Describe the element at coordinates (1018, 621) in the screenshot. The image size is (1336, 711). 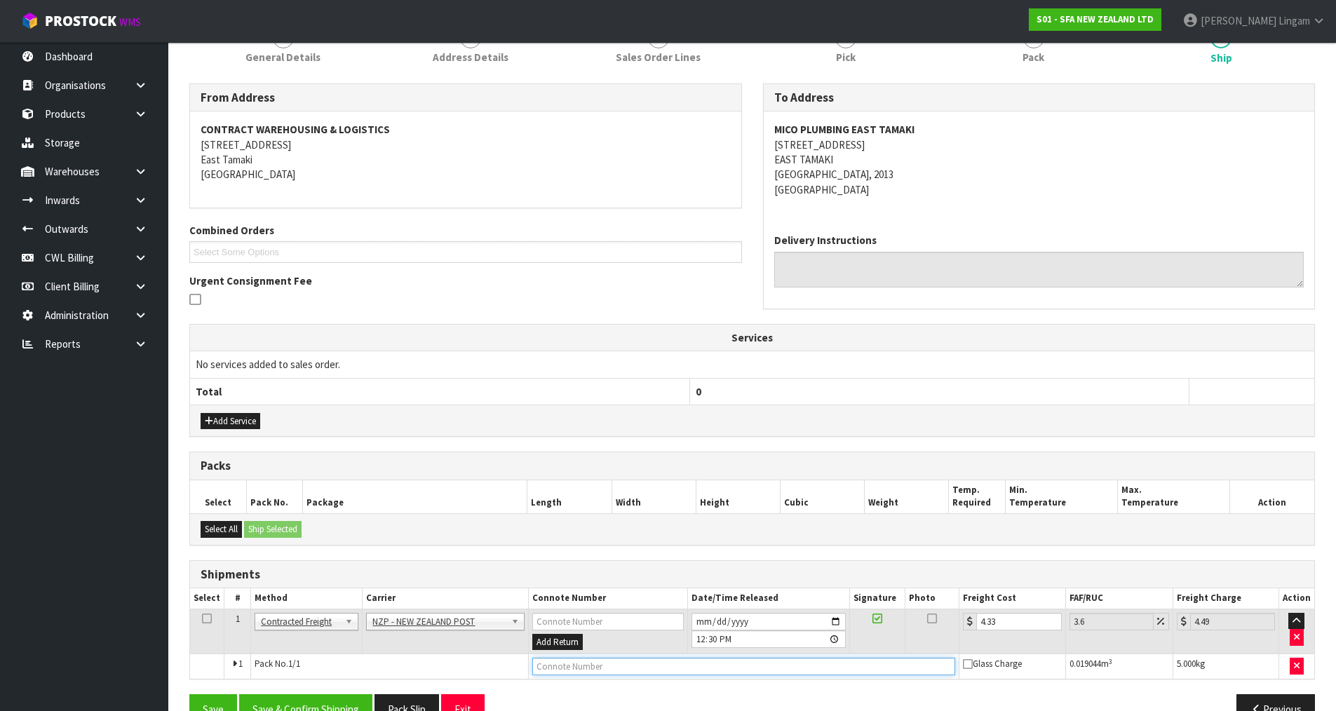
I see `input: Freight Cost` at that location.